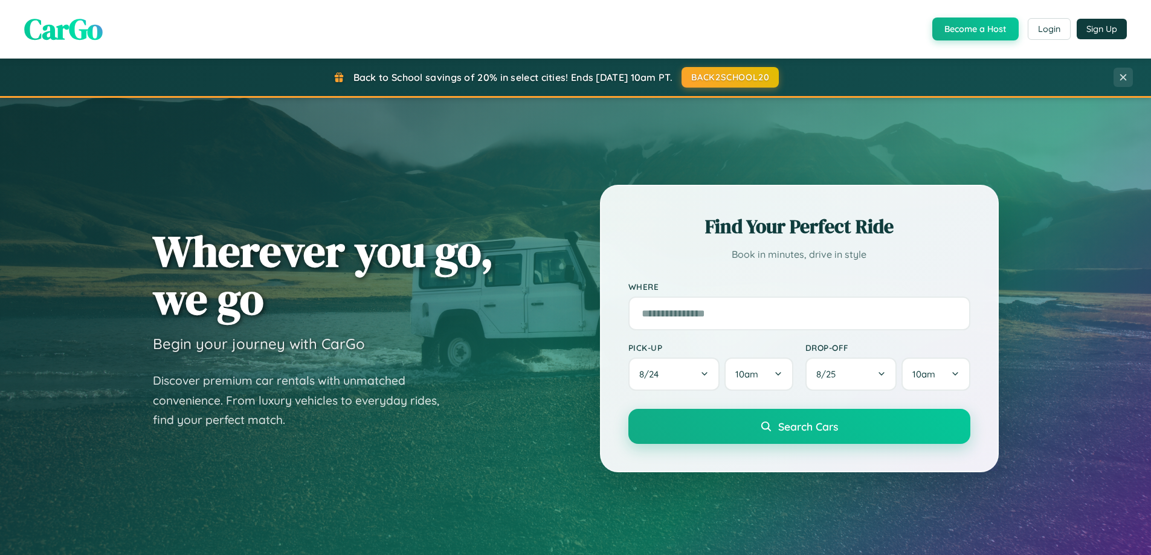 The height and width of the screenshot is (555, 1151). What do you see at coordinates (323, 275) in the screenshot?
I see `h1: Wherever you go, we go` at bounding box center [323, 275].